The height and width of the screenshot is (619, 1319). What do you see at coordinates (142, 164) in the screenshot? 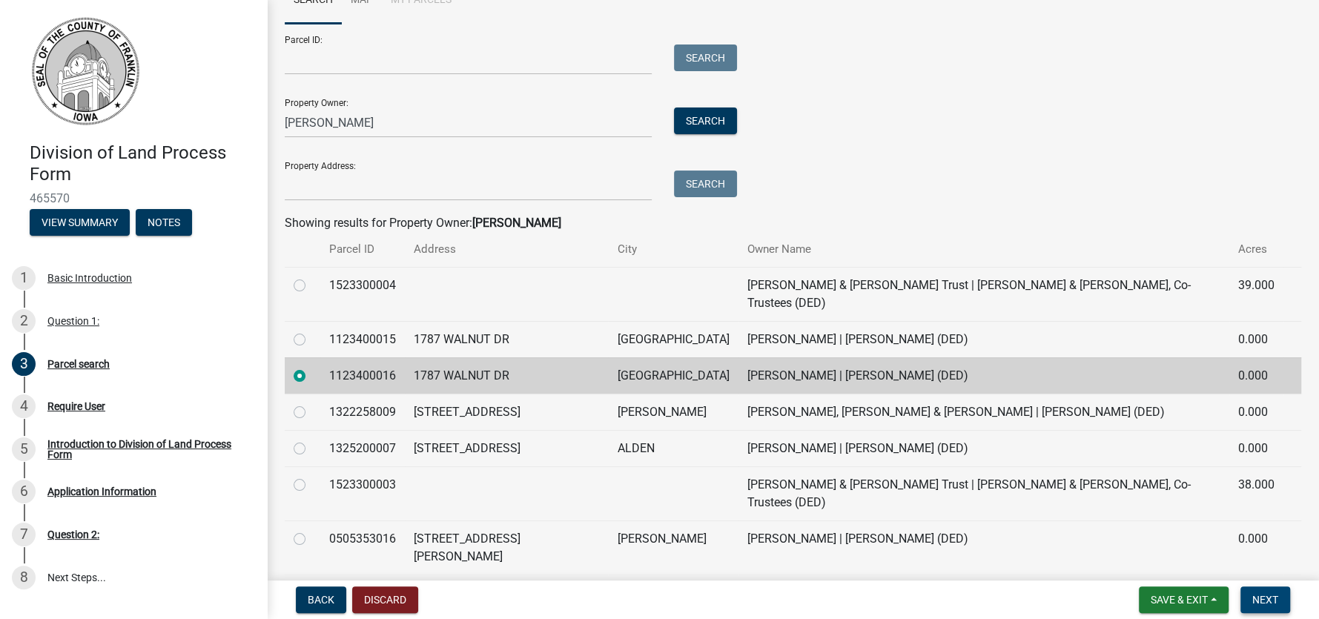
I see `h4: Division of Land Process Form` at bounding box center [142, 164].